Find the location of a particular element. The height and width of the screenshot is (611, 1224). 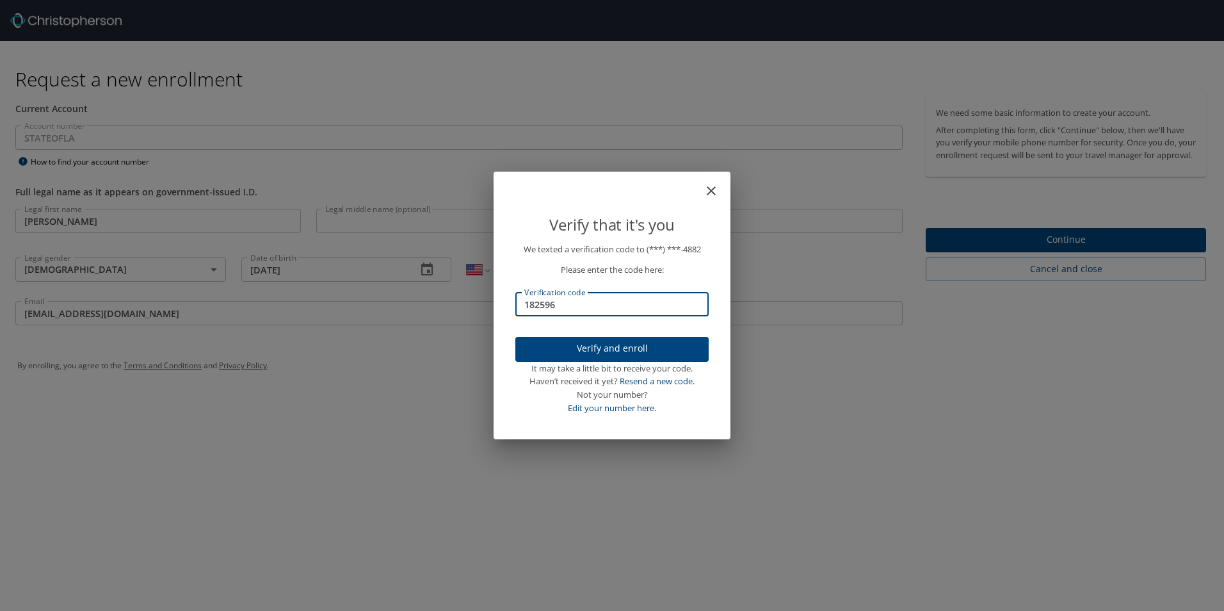

button: Verify and enroll is located at coordinates (612, 349).